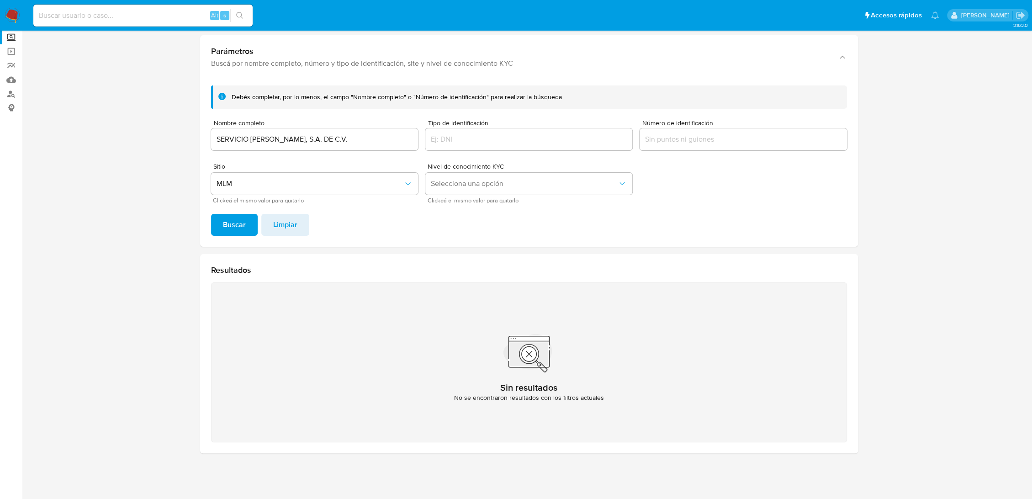 The height and width of the screenshot is (499, 1032). I want to click on span: s, so click(225, 15).